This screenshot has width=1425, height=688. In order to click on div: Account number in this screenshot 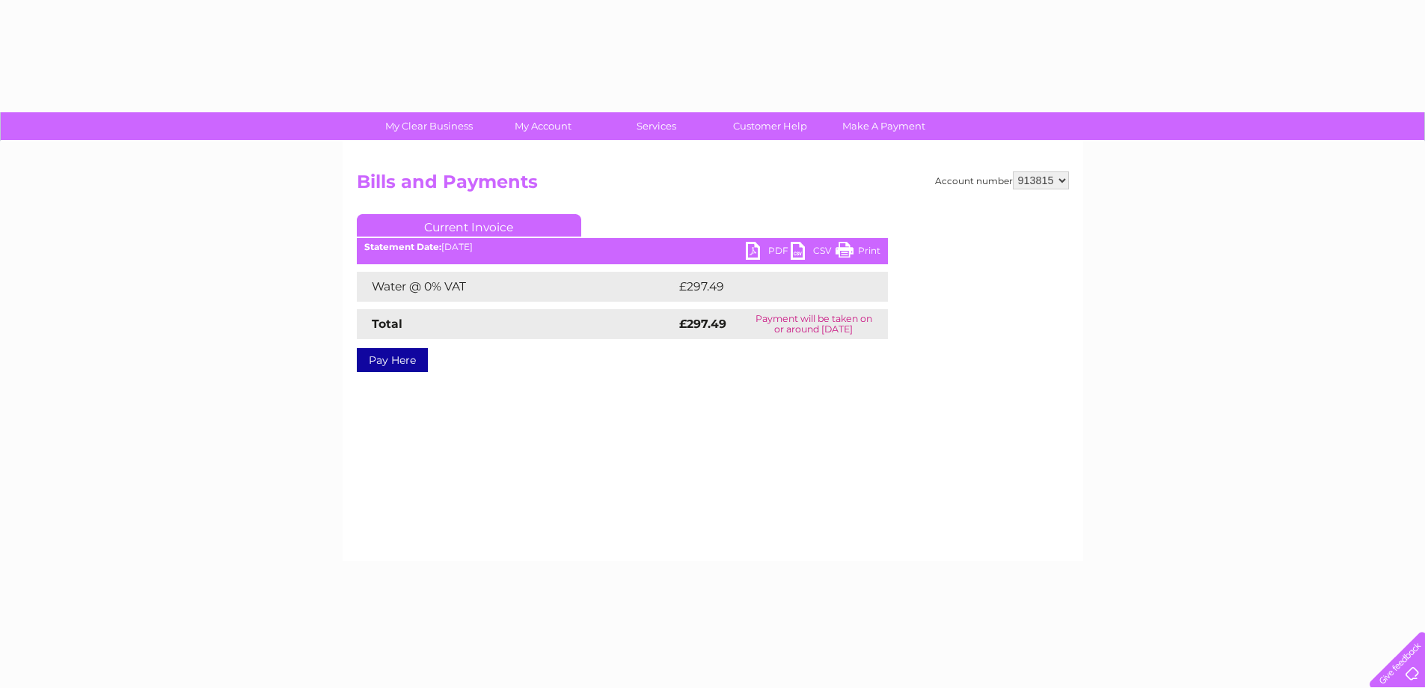, I will do `click(1002, 180)`.